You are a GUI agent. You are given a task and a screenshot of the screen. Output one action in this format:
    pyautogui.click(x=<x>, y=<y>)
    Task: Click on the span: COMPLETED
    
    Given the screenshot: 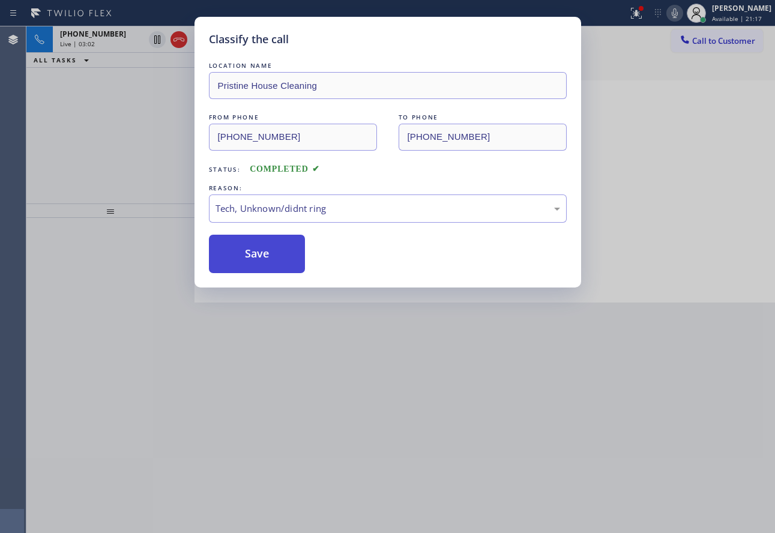 What is the action you would take?
    pyautogui.click(x=284, y=169)
    